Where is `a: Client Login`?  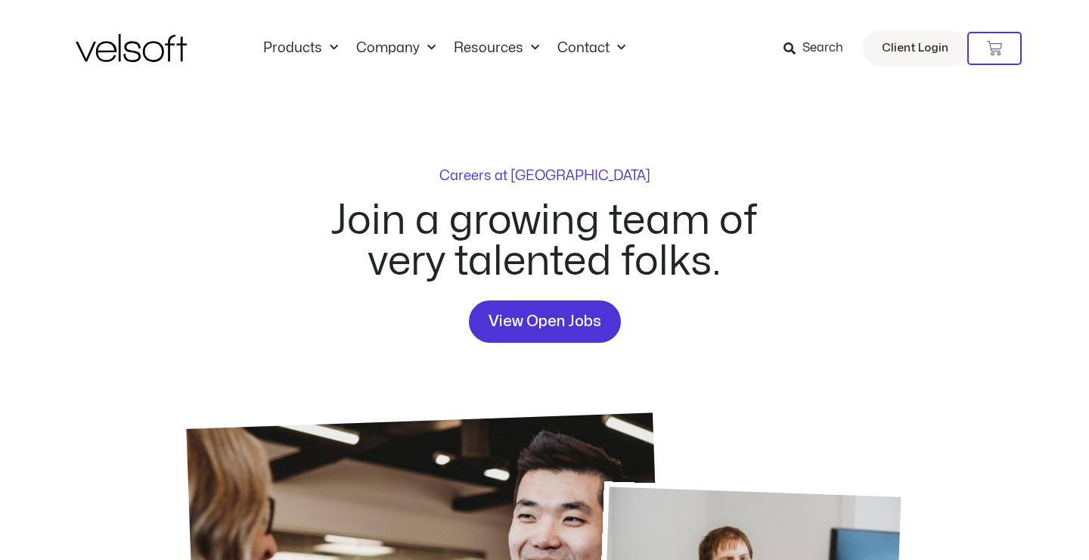
a: Client Login is located at coordinates (915, 48).